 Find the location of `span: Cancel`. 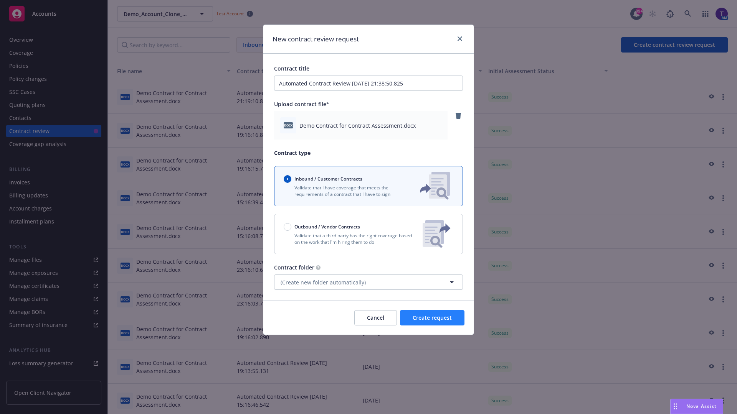

span: Cancel is located at coordinates (375, 318).